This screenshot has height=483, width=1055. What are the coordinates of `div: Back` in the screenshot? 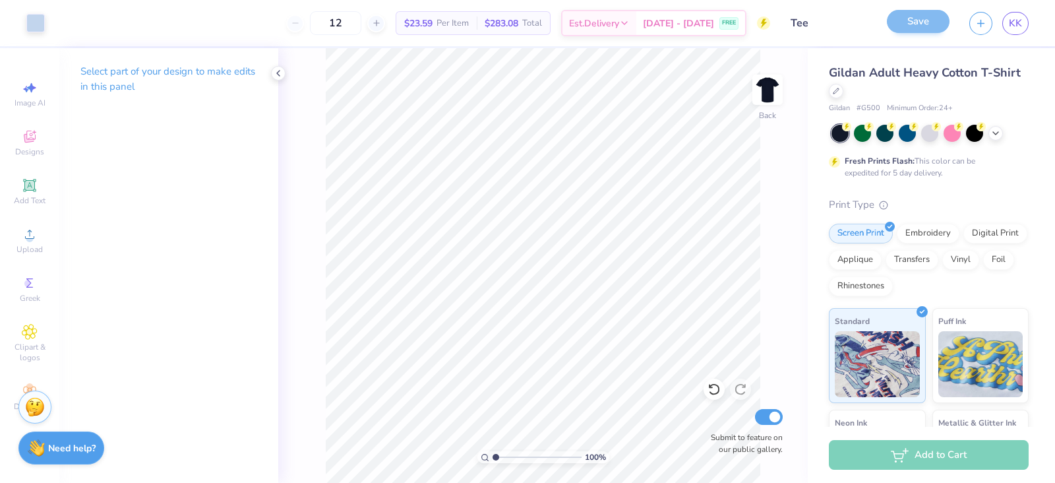 It's located at (767, 115).